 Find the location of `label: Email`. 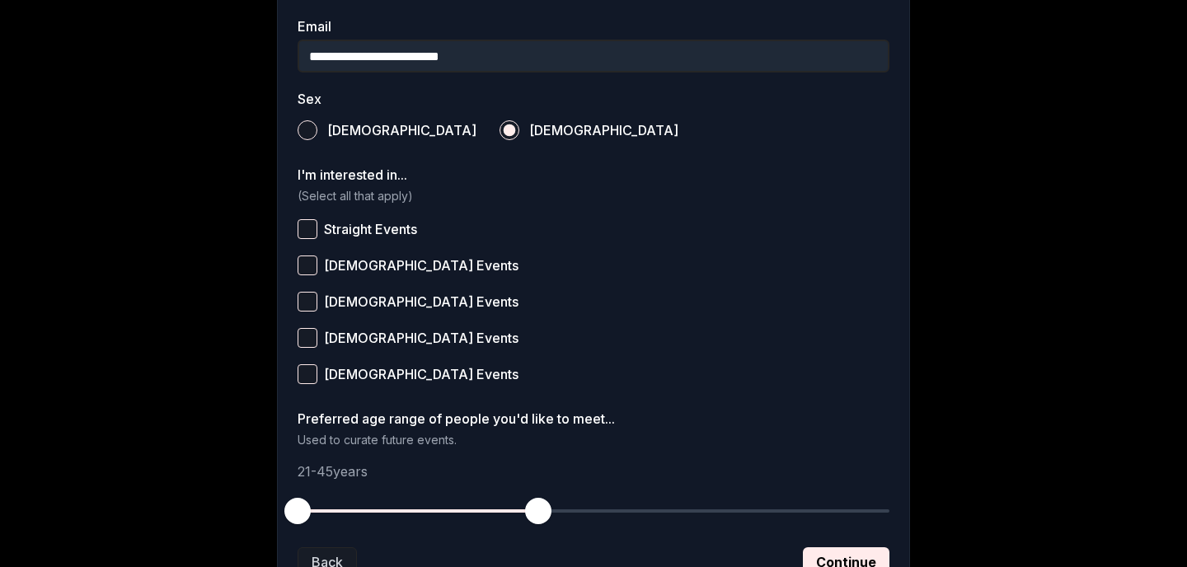

label: Email is located at coordinates (593, 26).